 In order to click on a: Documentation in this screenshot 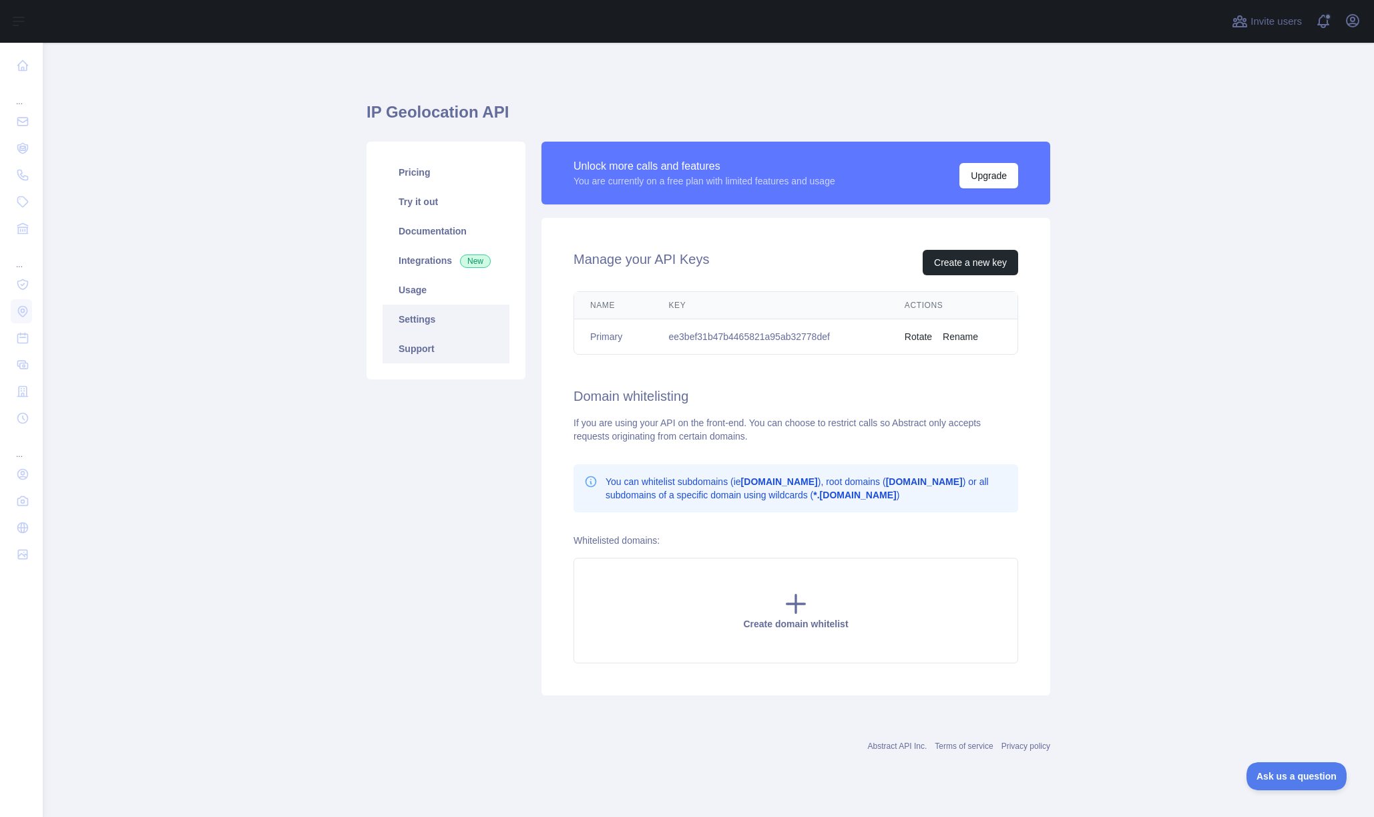, I will do `click(446, 231)`.